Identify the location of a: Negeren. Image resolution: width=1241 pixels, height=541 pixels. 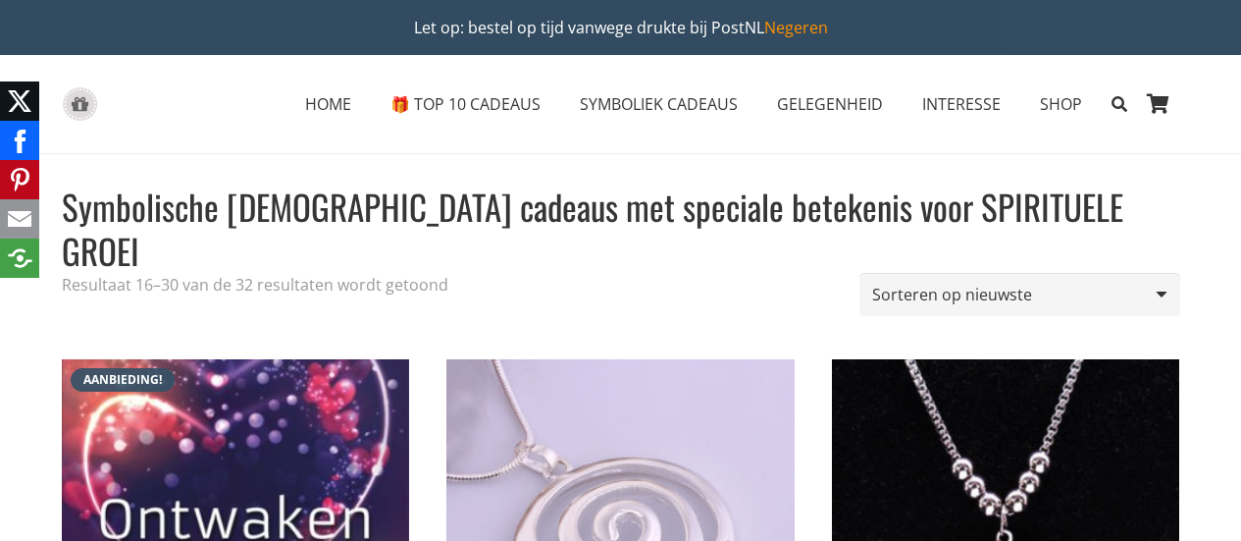
(796, 27).